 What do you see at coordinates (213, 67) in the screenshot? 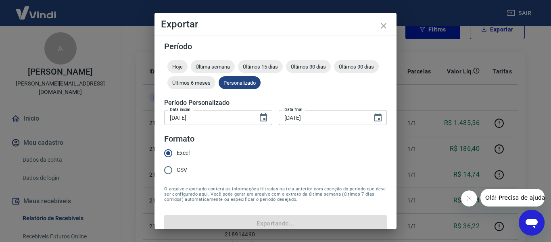
I see `div: Última semana` at bounding box center [213, 67].